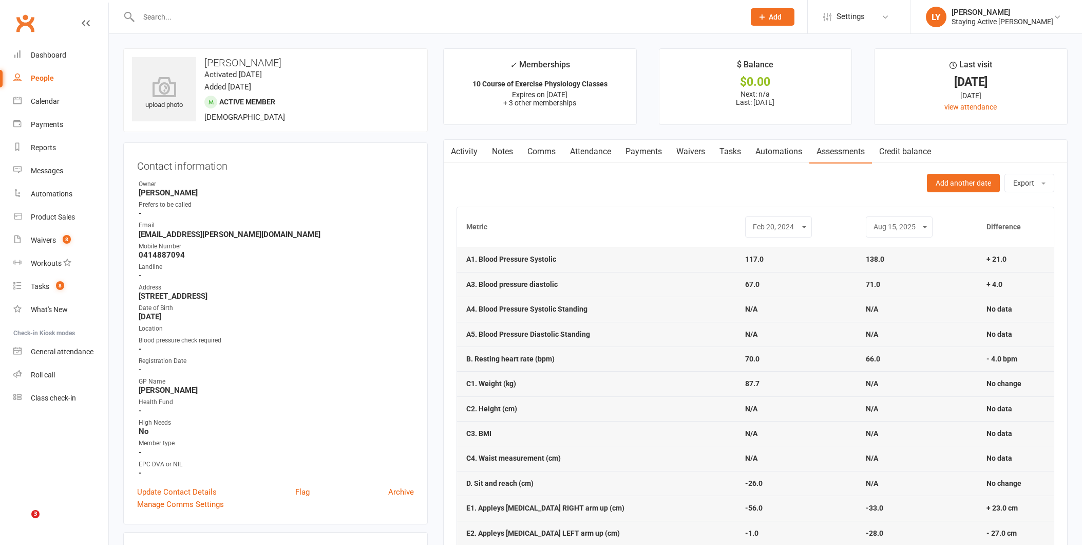 This screenshot has height=545, width=1082. What do you see at coordinates (61, 101) in the screenshot?
I see `a: Calendar` at bounding box center [61, 101].